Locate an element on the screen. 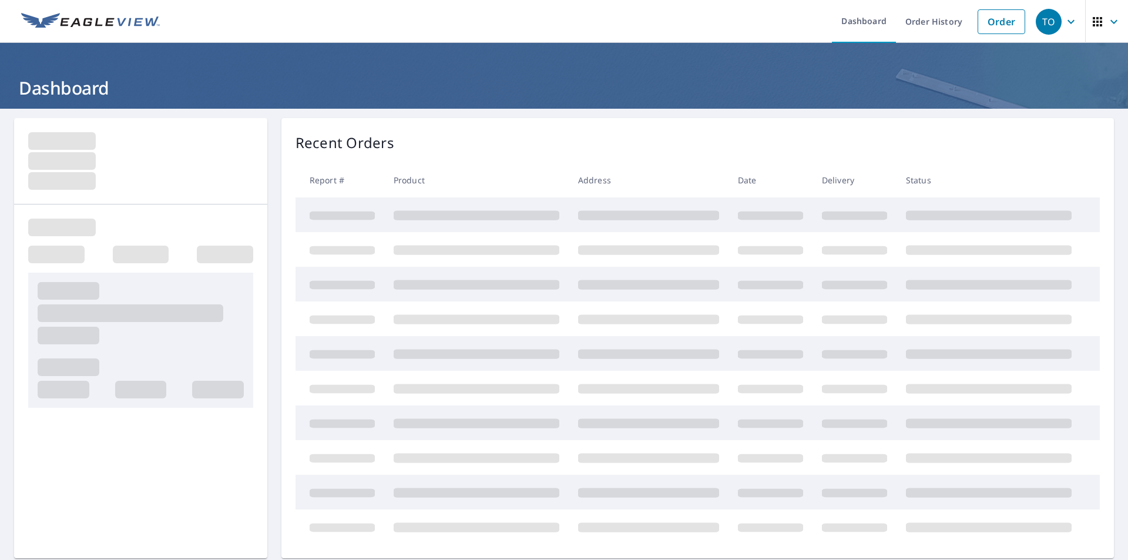 The height and width of the screenshot is (560, 1128). th: Status is located at coordinates (989, 180).